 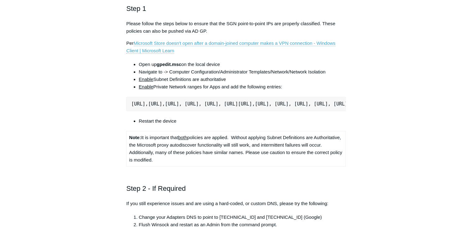 I want to click on strong: gpedit.msc, so click(x=169, y=64).